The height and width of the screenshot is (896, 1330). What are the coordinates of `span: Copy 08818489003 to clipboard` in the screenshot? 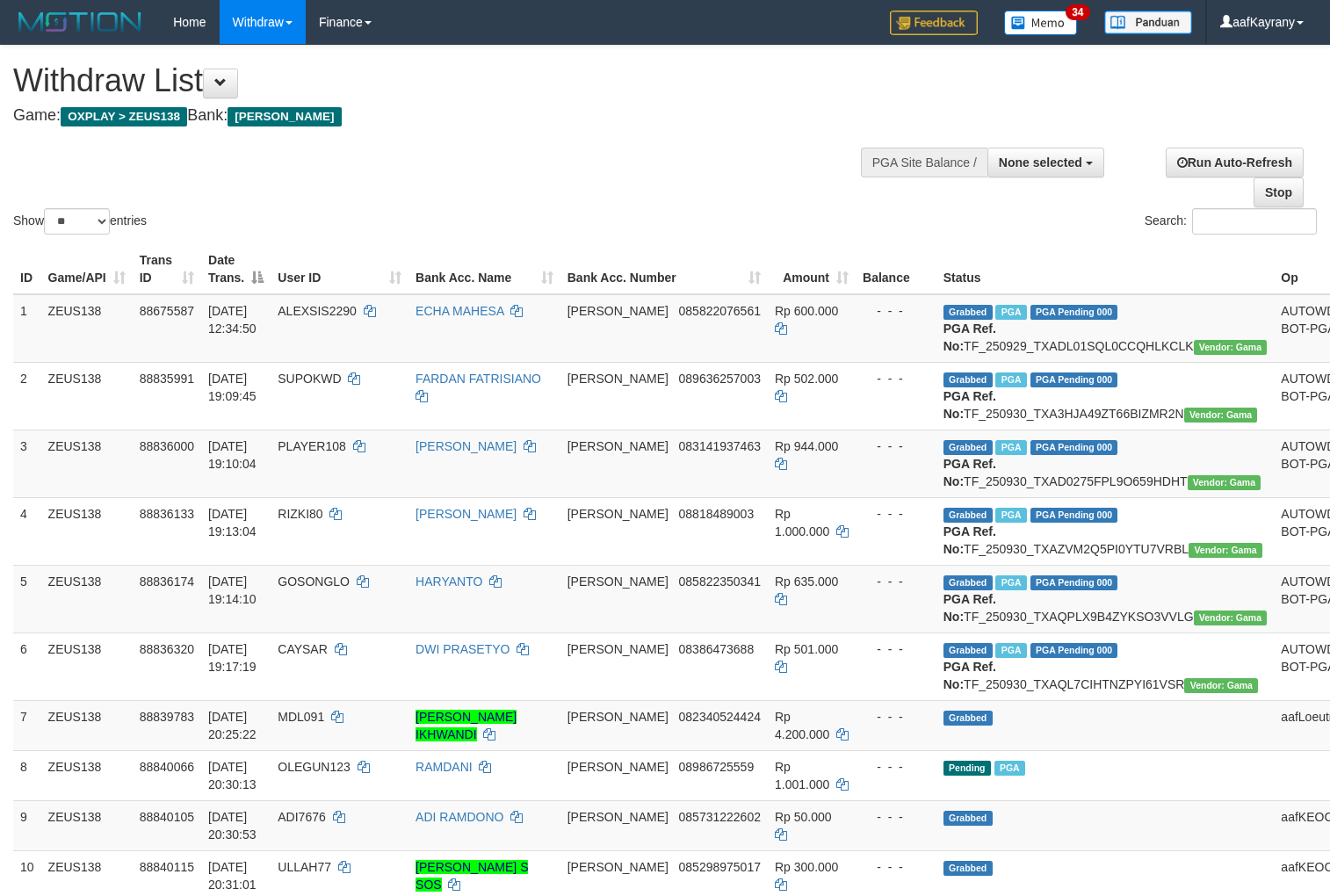 It's located at (717, 514).